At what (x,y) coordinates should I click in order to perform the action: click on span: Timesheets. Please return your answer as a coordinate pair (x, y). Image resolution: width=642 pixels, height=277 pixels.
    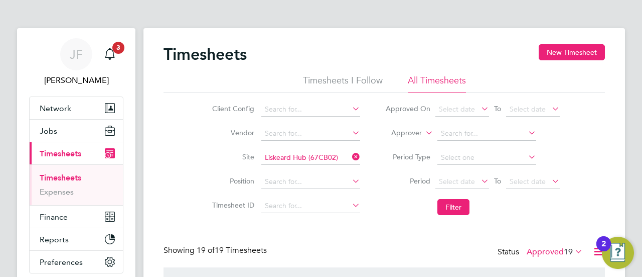
    Looking at the image, I should click on (60, 153).